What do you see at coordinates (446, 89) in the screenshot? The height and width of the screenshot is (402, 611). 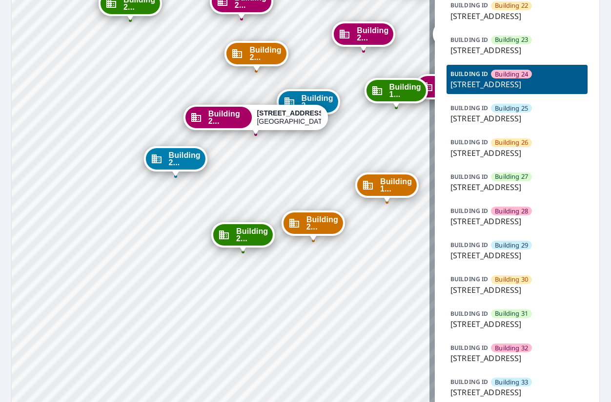 I see `div: Dropped pin, building Building 16, Commercial property, 7627 East 37th Street North Wichita, KS 6...` at bounding box center [446, 89].